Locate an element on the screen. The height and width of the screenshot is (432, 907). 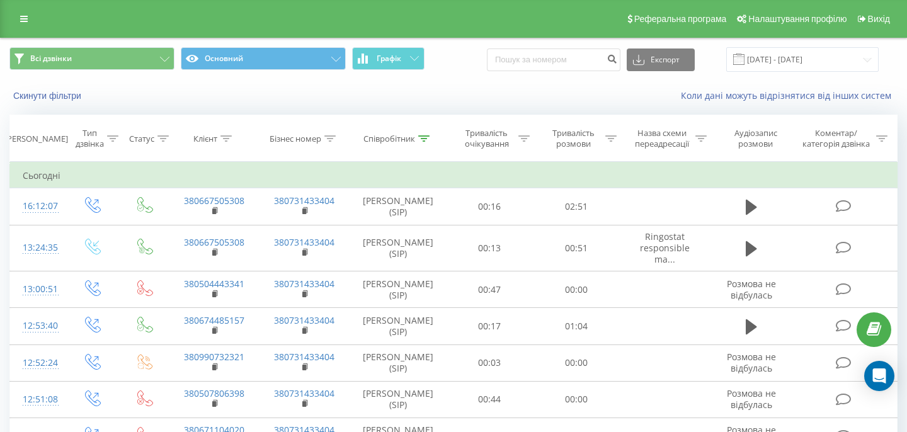
td: 02:51 is located at coordinates (576, 207).